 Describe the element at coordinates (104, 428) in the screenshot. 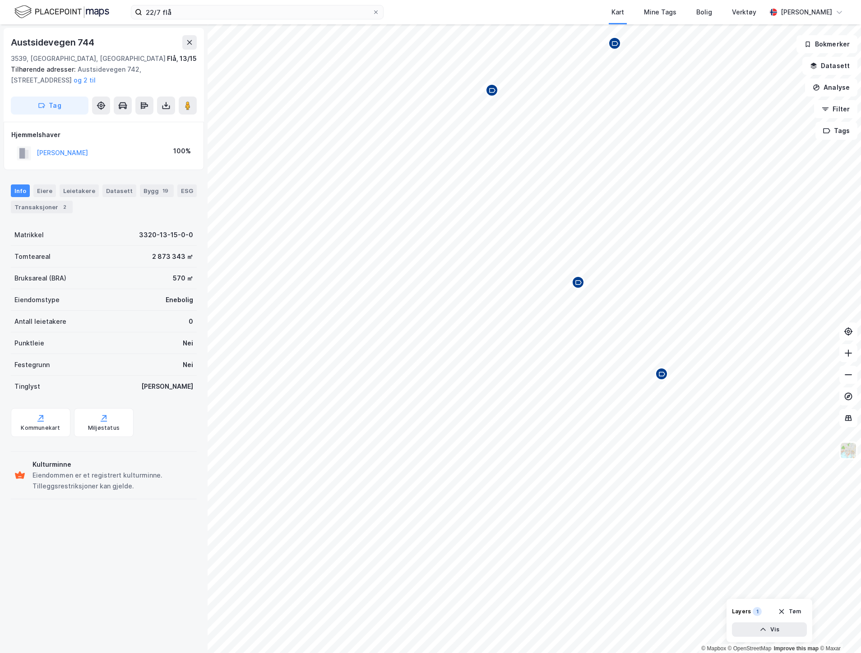

I see `div: Miljøstatus` at that location.